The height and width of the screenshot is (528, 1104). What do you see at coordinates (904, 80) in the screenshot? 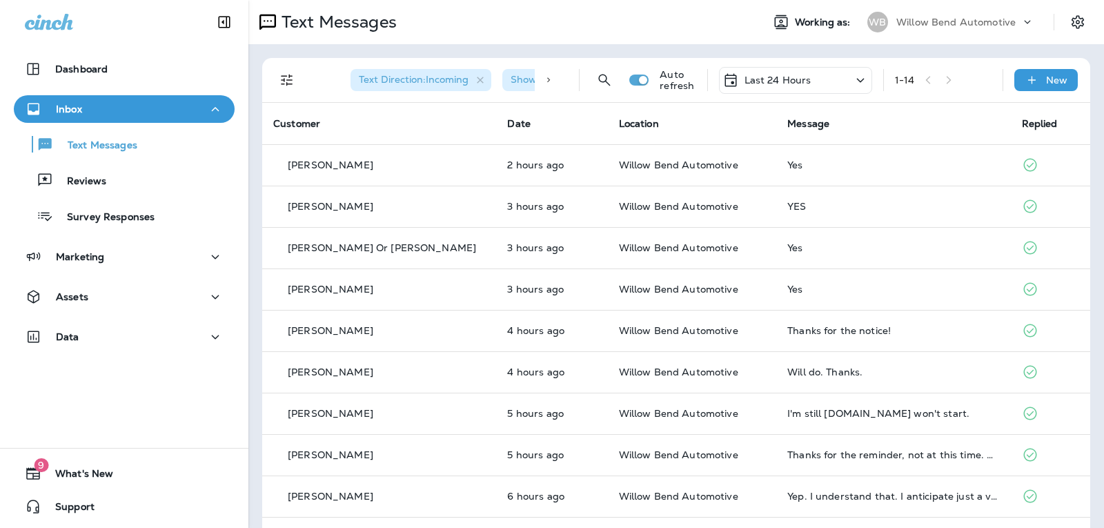
I see `div: 1 - 14` at bounding box center [904, 80].